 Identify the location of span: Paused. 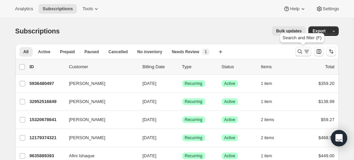
(92, 52).